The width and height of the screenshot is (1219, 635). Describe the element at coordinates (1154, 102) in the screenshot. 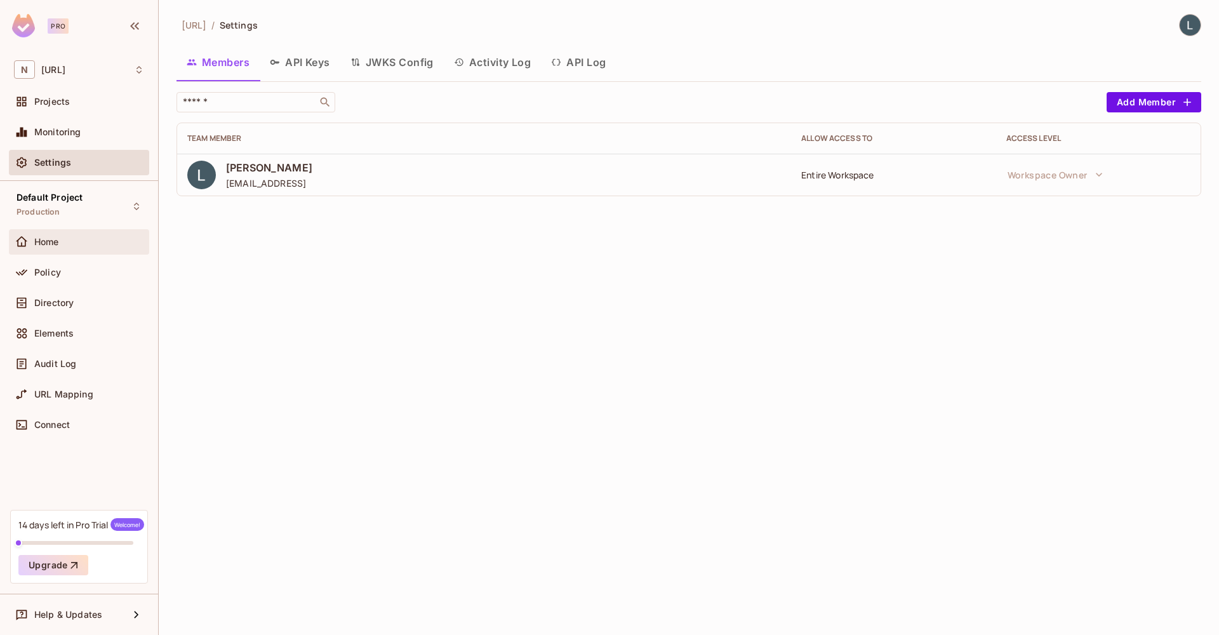

I see `button: Add Member` at that location.